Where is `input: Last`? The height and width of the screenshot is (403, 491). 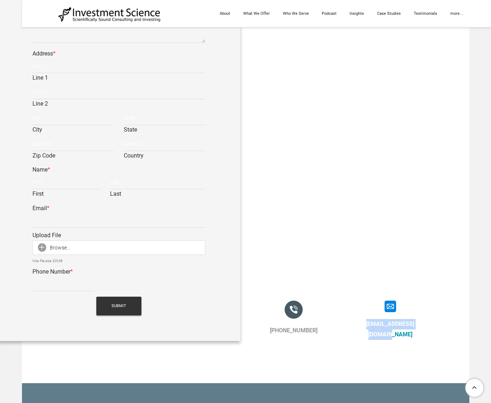 input: Last is located at coordinates (157, 182).